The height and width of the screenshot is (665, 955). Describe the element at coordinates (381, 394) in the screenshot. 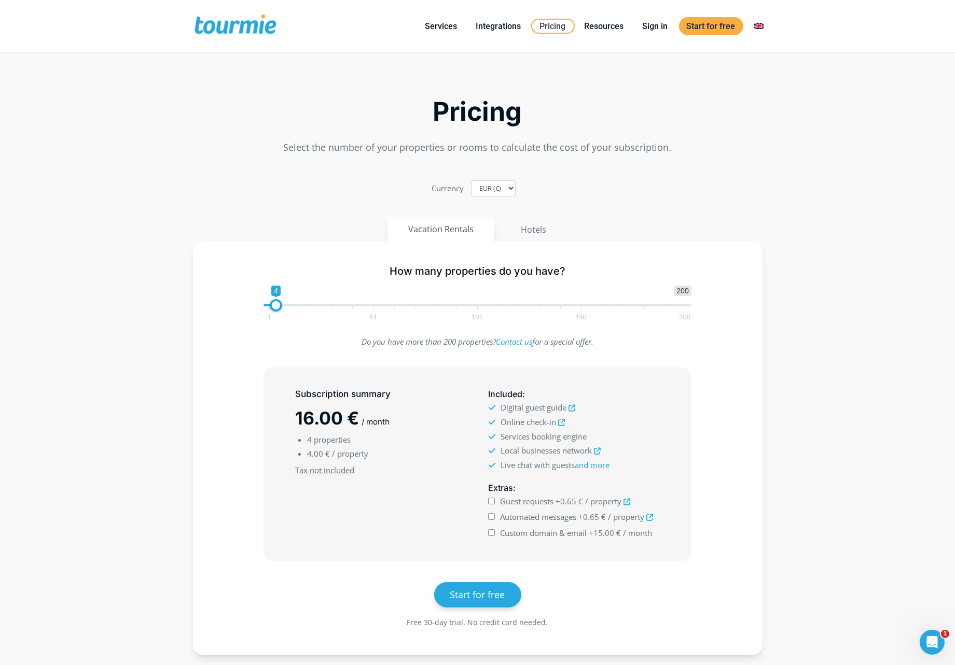

I see `h5: Subscription summary` at that location.